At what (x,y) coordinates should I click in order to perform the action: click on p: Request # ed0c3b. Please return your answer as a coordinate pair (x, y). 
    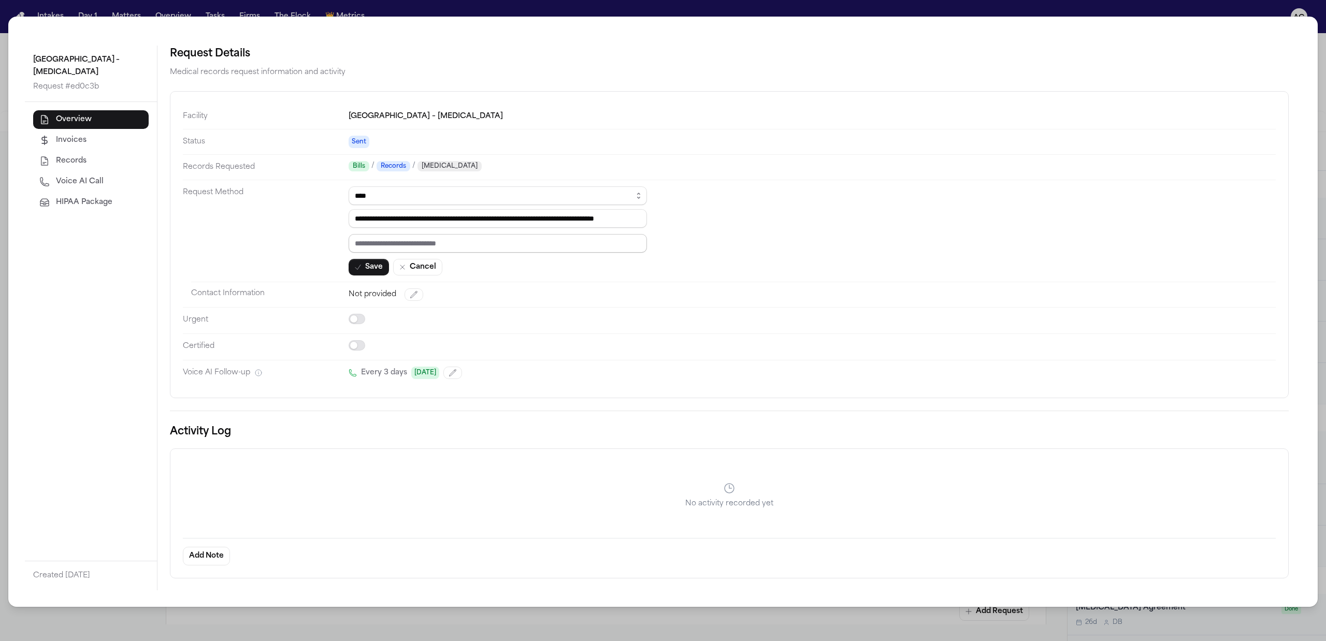
    Looking at the image, I should click on (91, 87).